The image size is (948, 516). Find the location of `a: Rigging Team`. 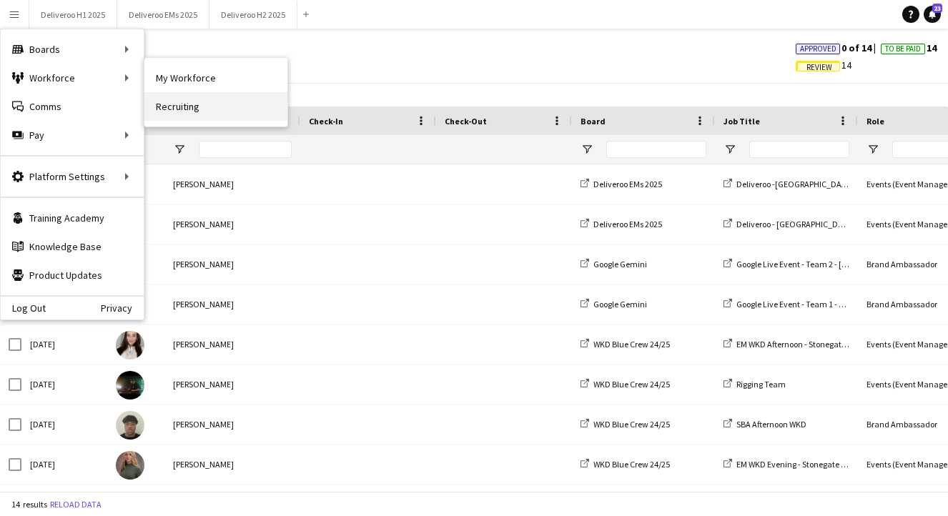

a: Rigging Team is located at coordinates (754, 384).